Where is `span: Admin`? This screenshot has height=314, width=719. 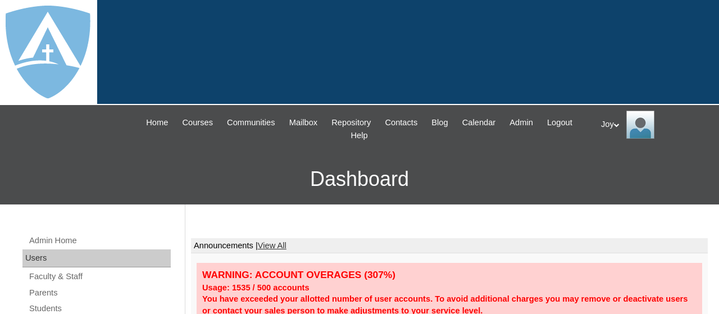
span: Admin is located at coordinates (521, 122).